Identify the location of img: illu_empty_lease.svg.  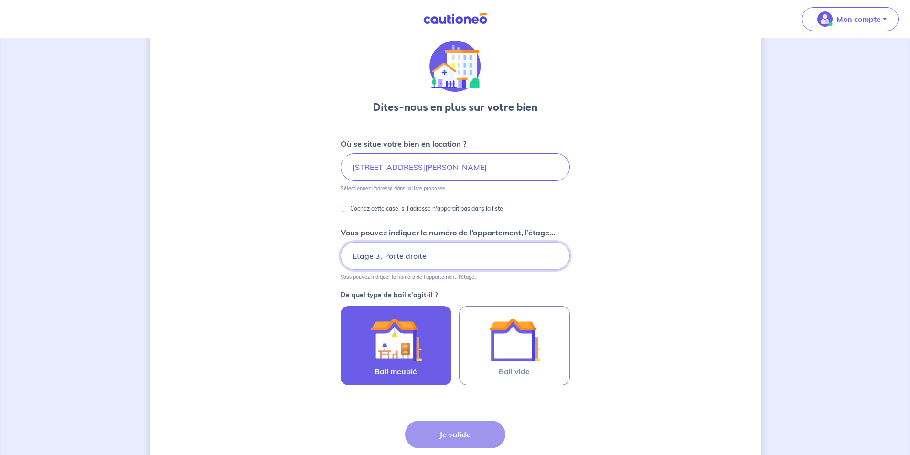
(514, 340).